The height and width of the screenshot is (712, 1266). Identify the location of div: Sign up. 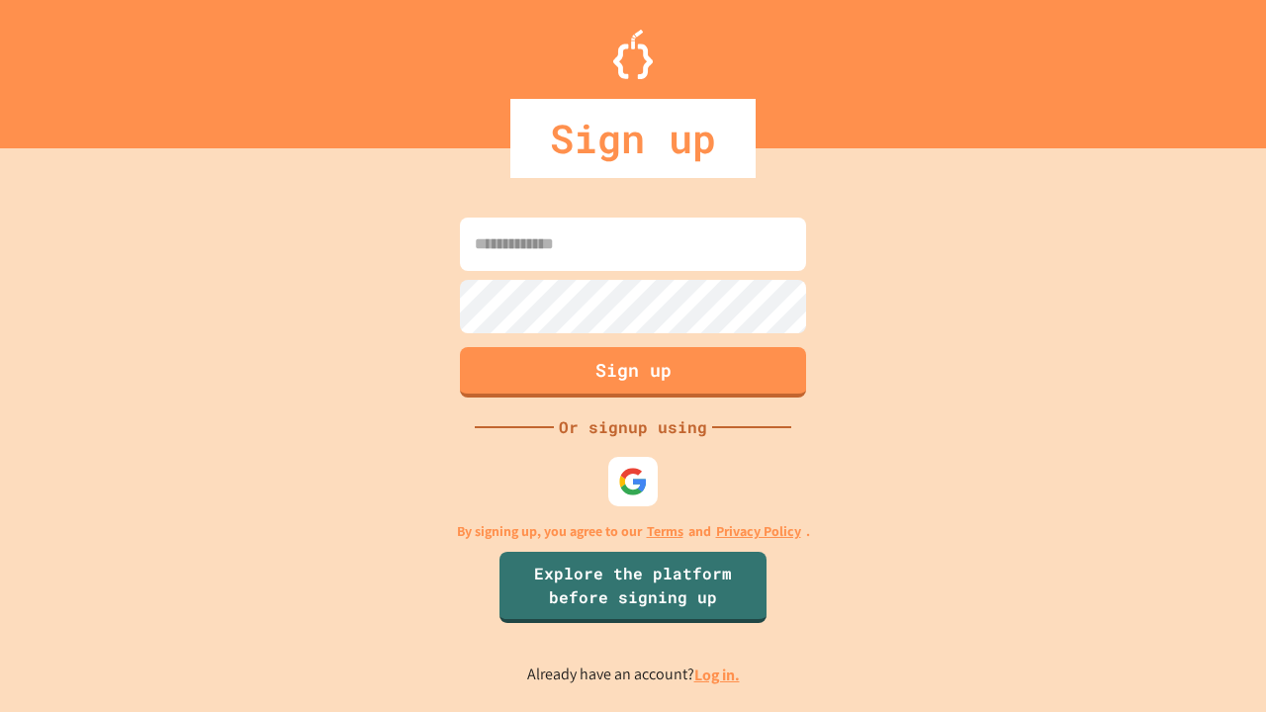
(633, 138).